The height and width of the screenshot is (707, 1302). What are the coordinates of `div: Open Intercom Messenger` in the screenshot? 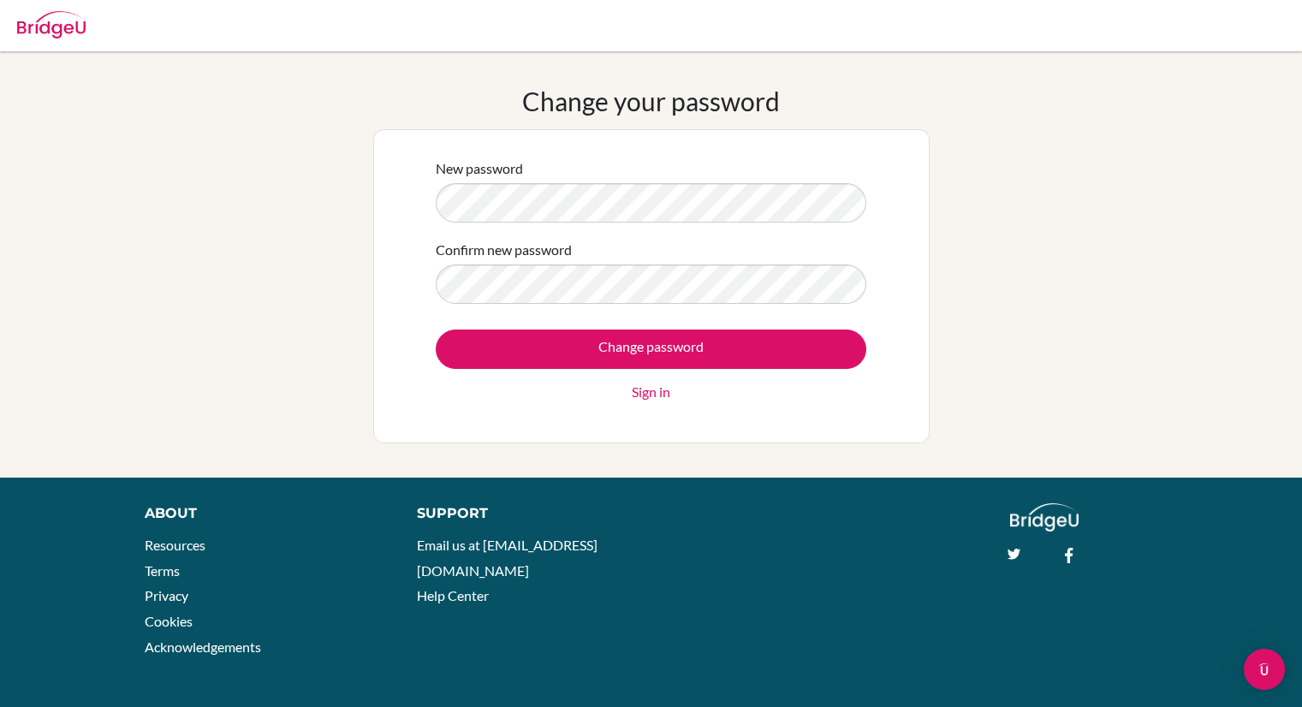 It's located at (1264, 669).